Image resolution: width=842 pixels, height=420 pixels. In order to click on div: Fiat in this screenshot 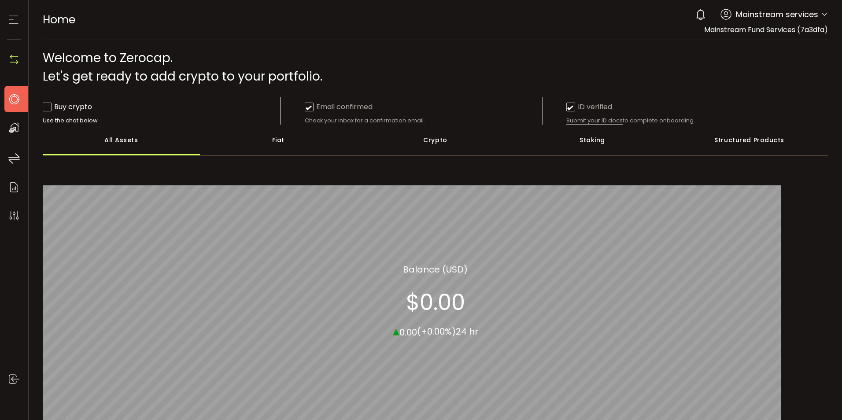, I will do `click(278, 140)`.